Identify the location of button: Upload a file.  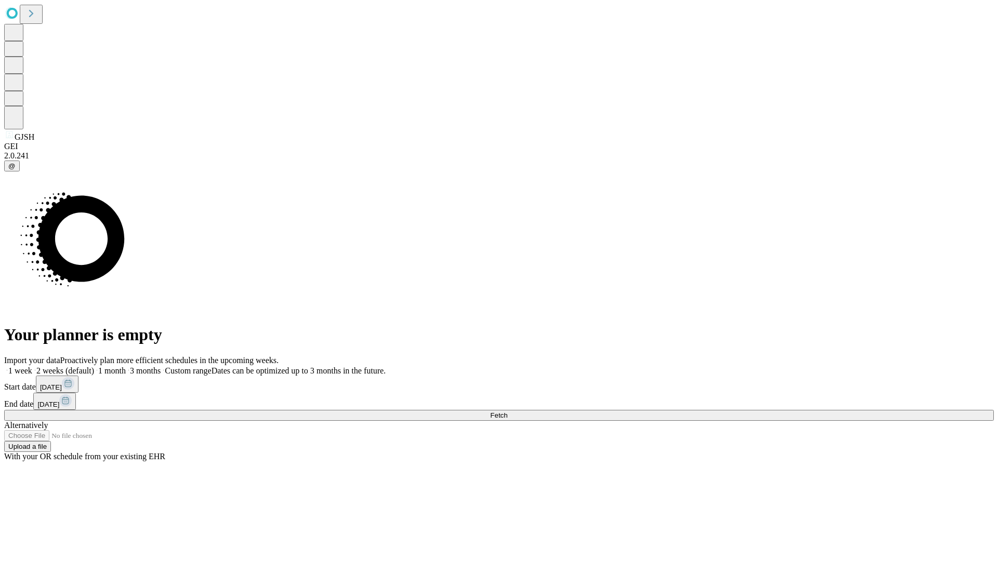
(28, 446).